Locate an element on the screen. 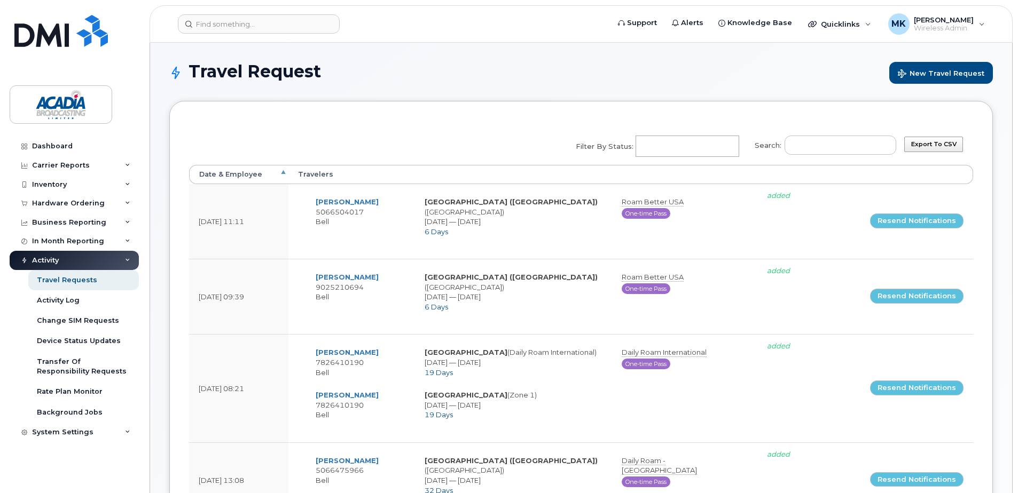  th: : activate to sort column ascending is located at coordinates (916, 175).